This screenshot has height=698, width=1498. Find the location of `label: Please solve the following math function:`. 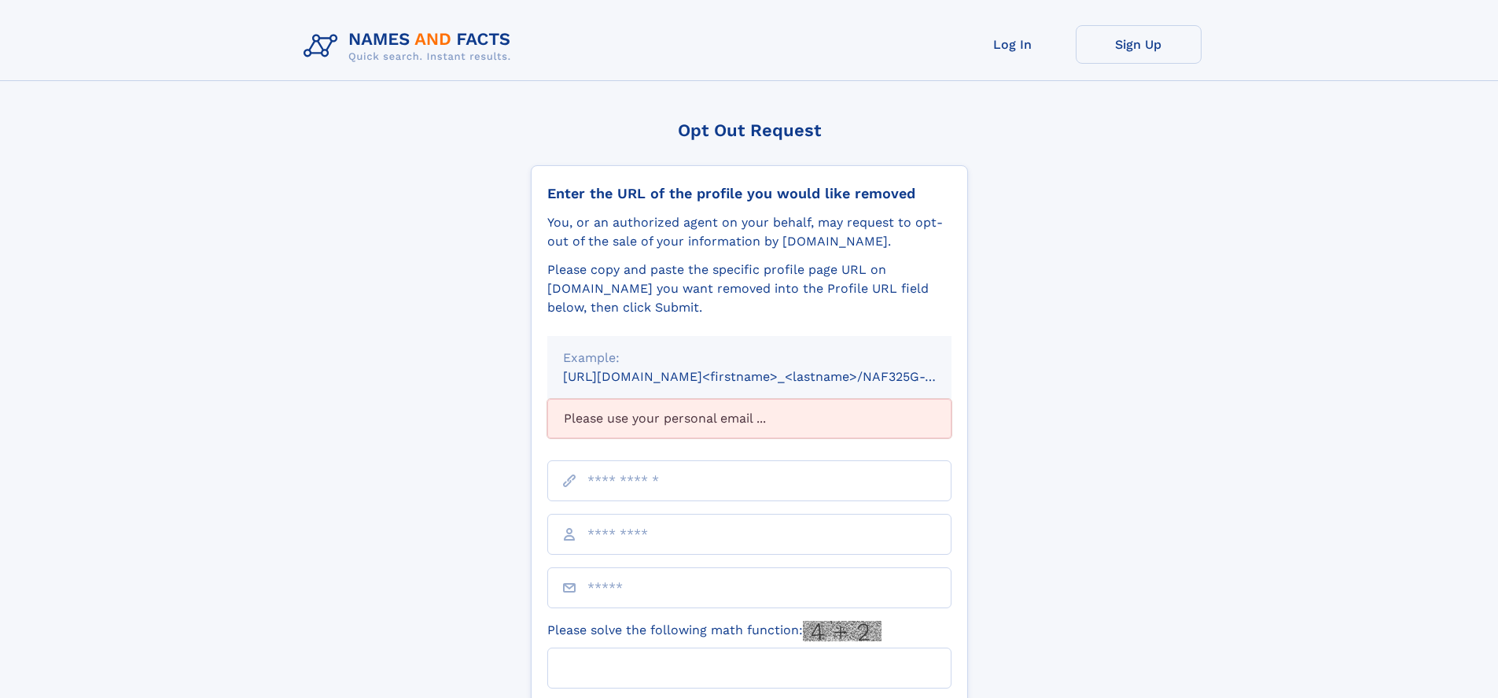

label: Please solve the following math function: is located at coordinates (714, 631).